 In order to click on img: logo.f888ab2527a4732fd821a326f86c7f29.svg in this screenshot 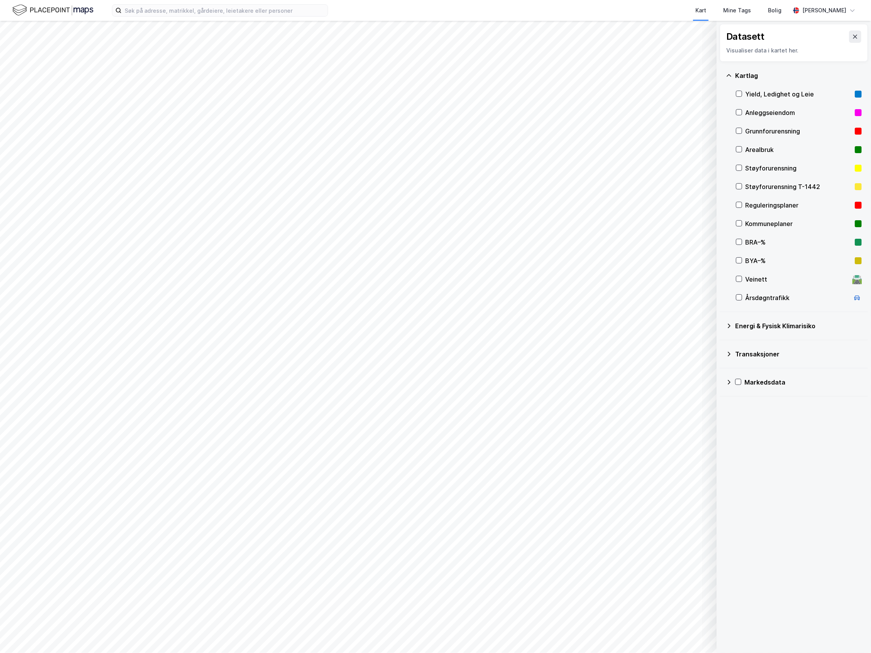, I will do `click(53, 10)`.